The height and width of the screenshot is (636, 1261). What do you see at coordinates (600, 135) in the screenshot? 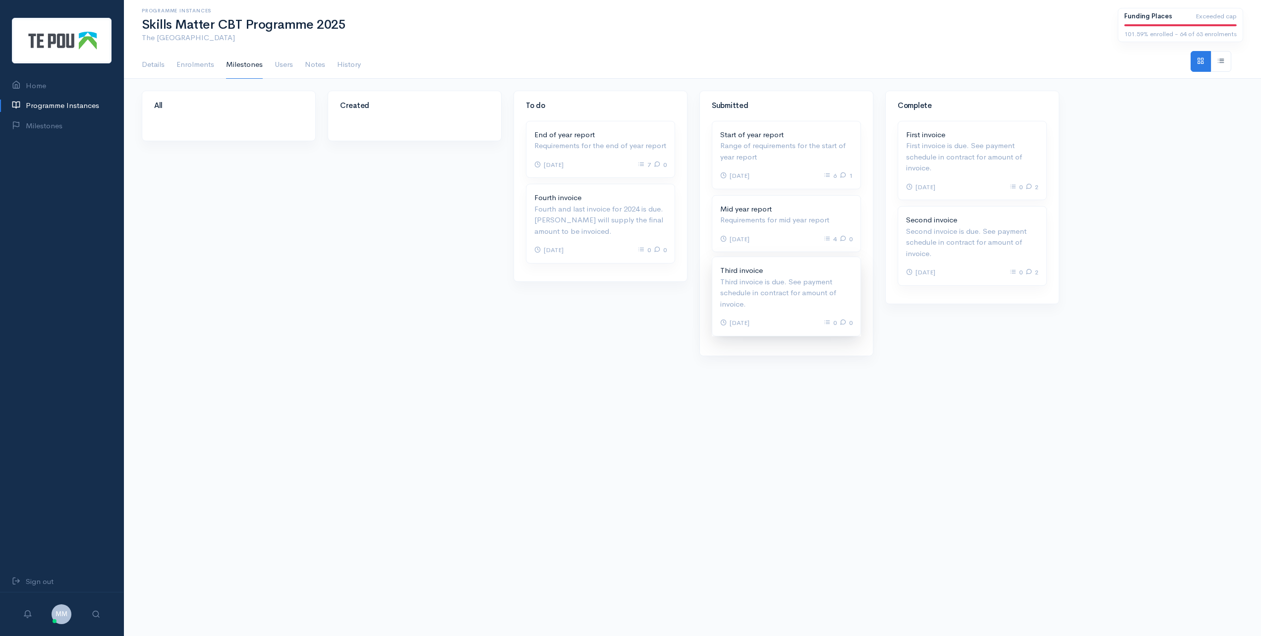
I see `p: End of year report` at bounding box center [600, 135].